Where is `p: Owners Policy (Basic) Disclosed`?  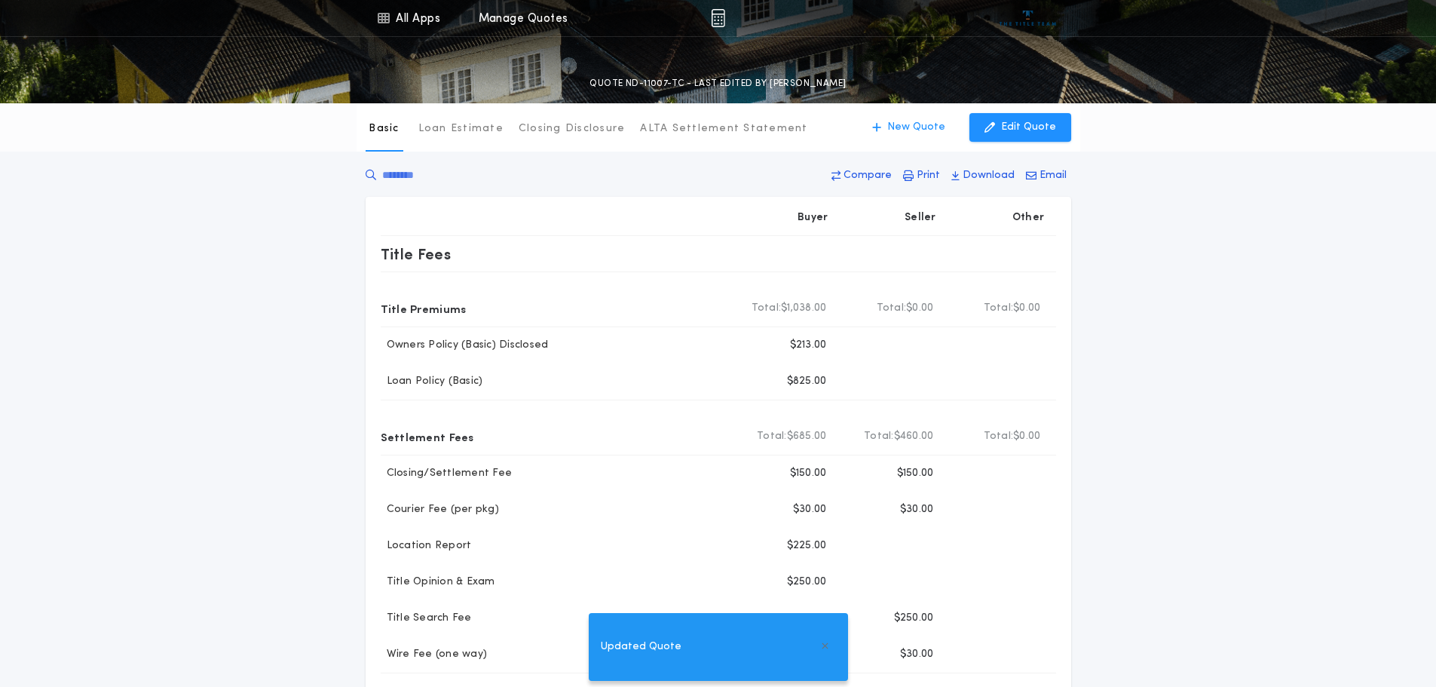
p: Owners Policy (Basic) Disclosed is located at coordinates (464, 345).